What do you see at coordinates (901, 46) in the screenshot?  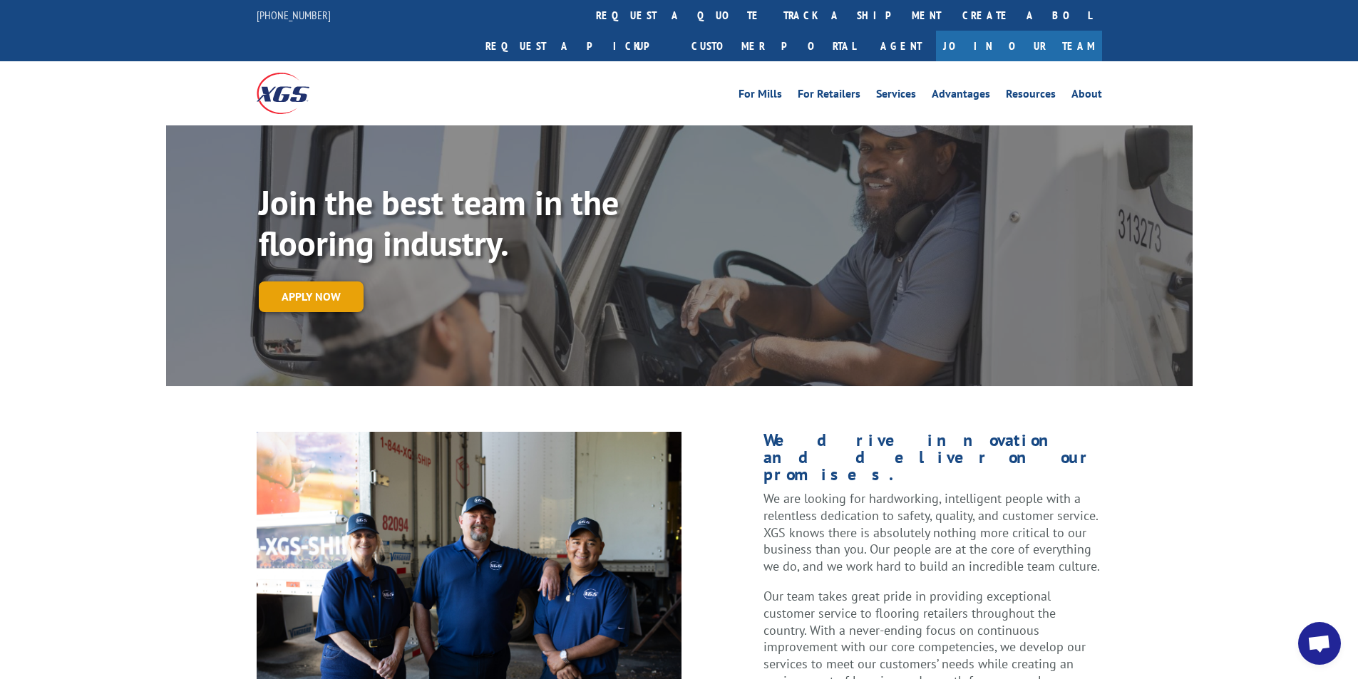 I see `a: Agent` at bounding box center [901, 46].